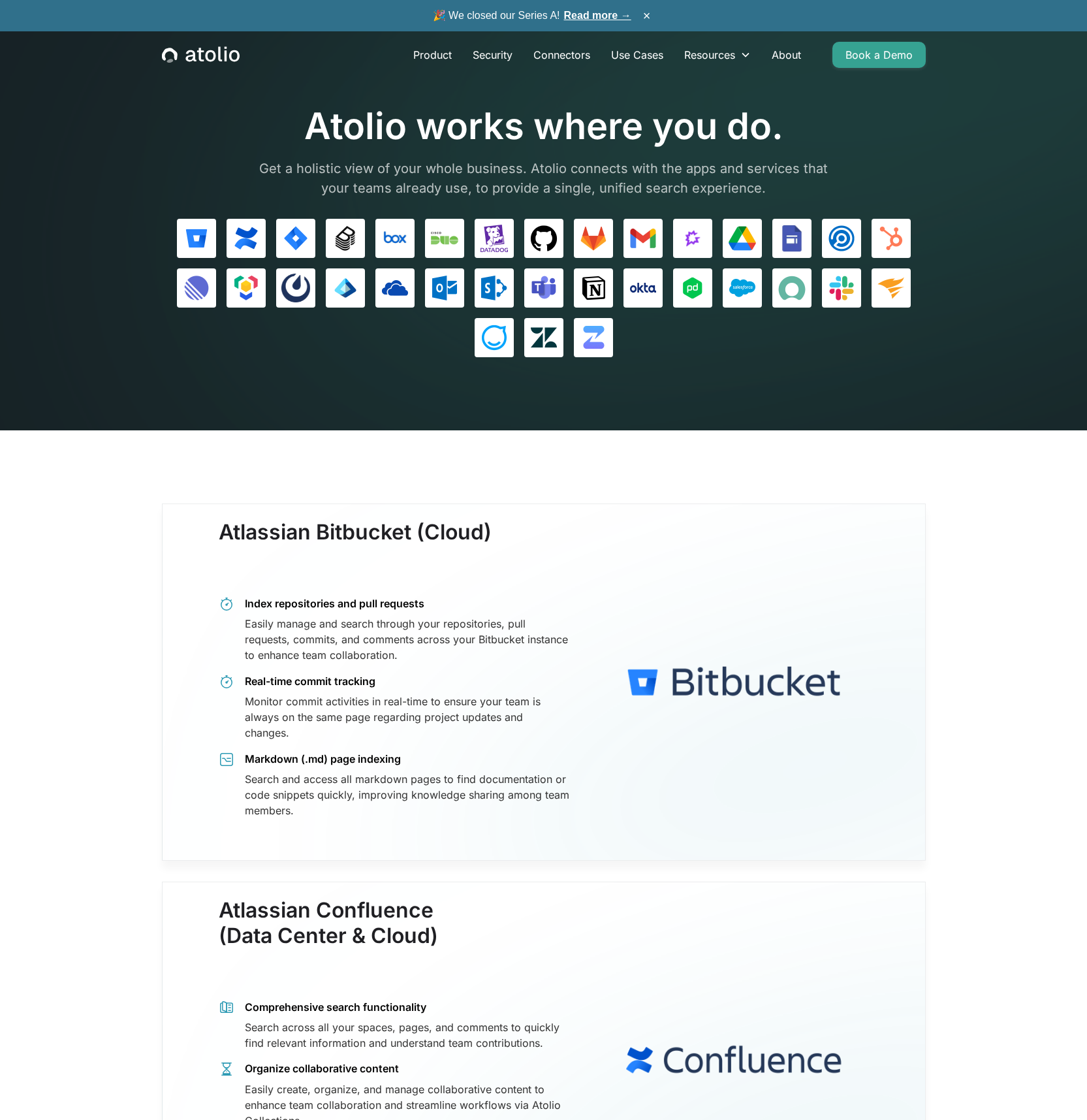 This screenshot has height=1120, width=1087. Describe the element at coordinates (734, 682) in the screenshot. I see `img: logo` at that location.